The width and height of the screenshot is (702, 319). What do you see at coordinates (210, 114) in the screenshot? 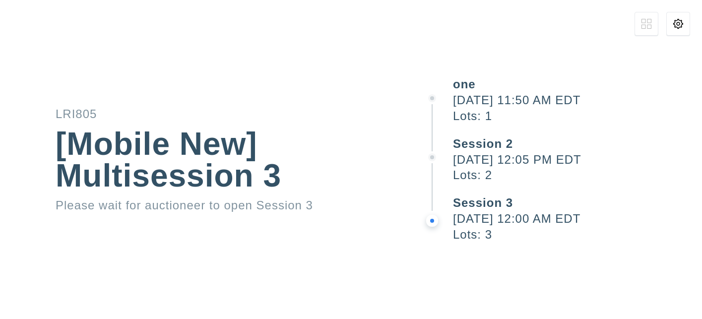
I see `div: LRI805` at bounding box center [210, 114].